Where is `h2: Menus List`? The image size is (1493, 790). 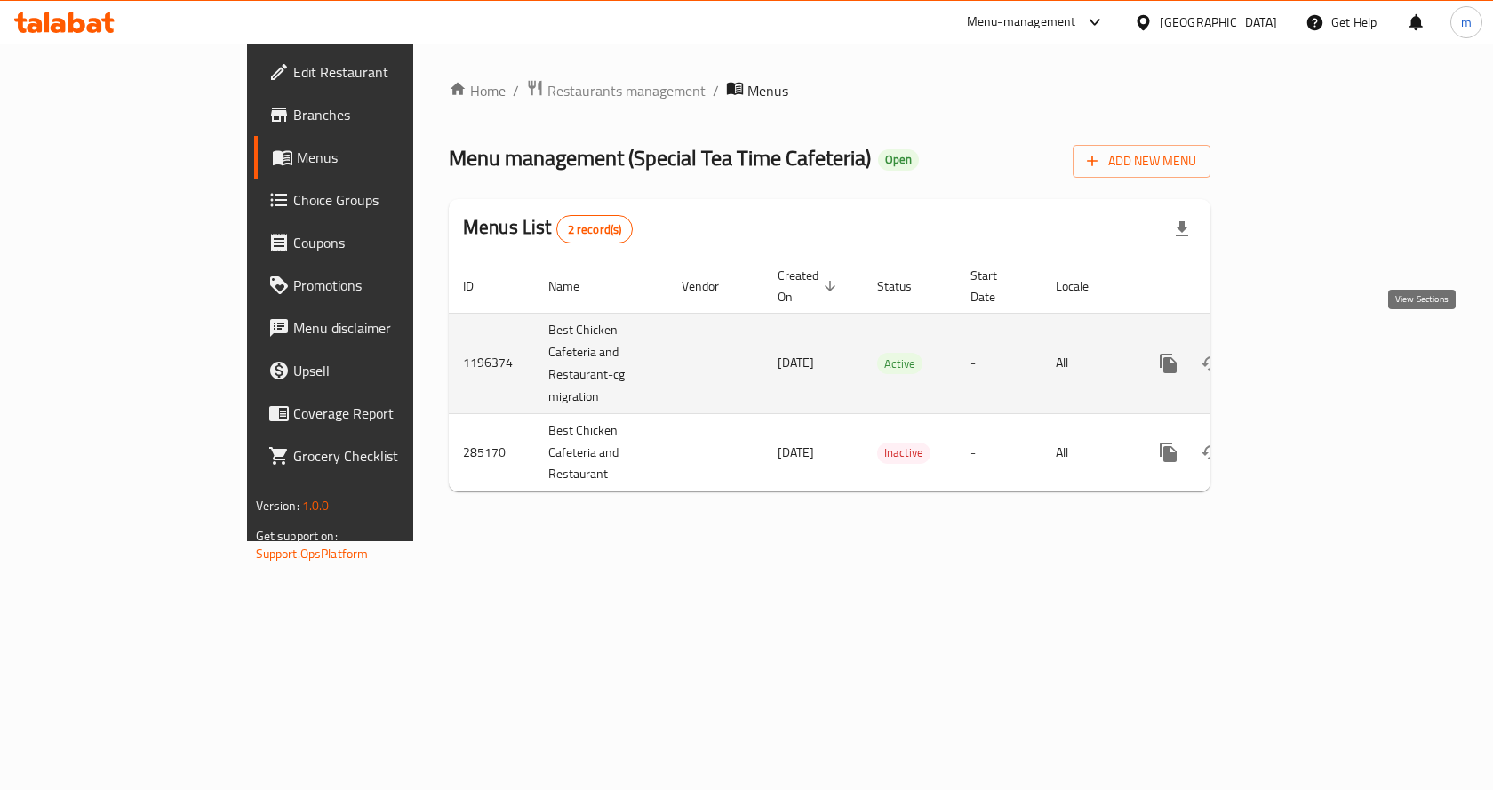
h2: Menus List is located at coordinates (548, 228).